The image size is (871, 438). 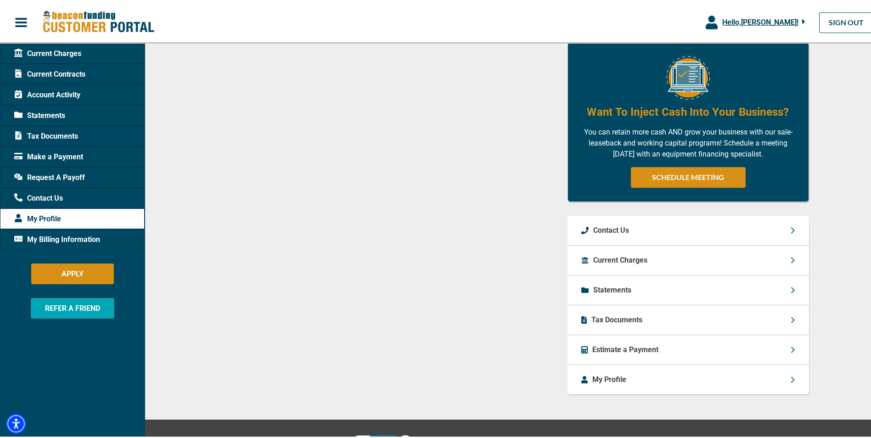 What do you see at coordinates (39, 196) in the screenshot?
I see `span: Contact Us` at bounding box center [39, 196].